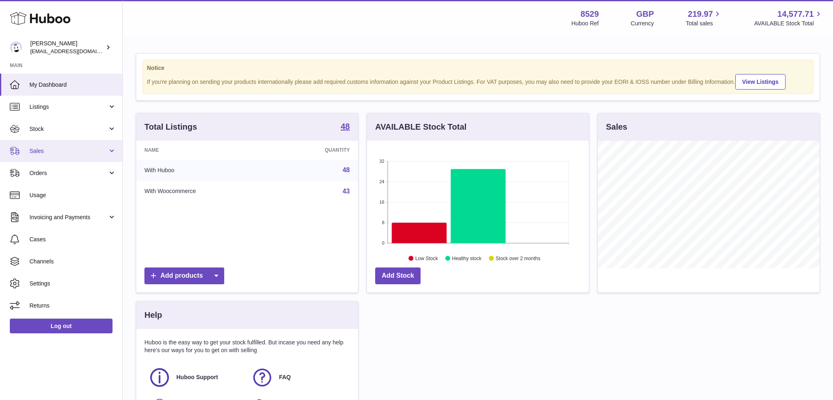 The height and width of the screenshot is (400, 833). I want to click on text: 32, so click(382, 161).